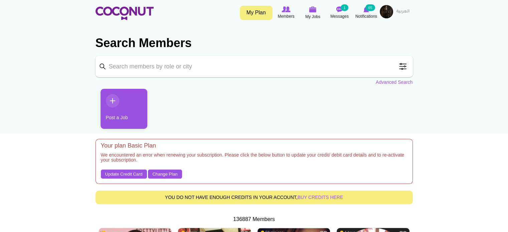 This screenshot has height=232, width=508. What do you see at coordinates (124, 109) in the screenshot?
I see `a: Post a Job` at bounding box center [124, 109].